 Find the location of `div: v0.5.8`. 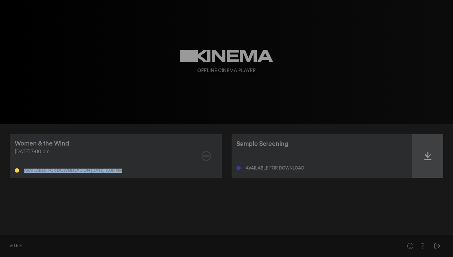

div: v0.5.8 is located at coordinates (201, 246).